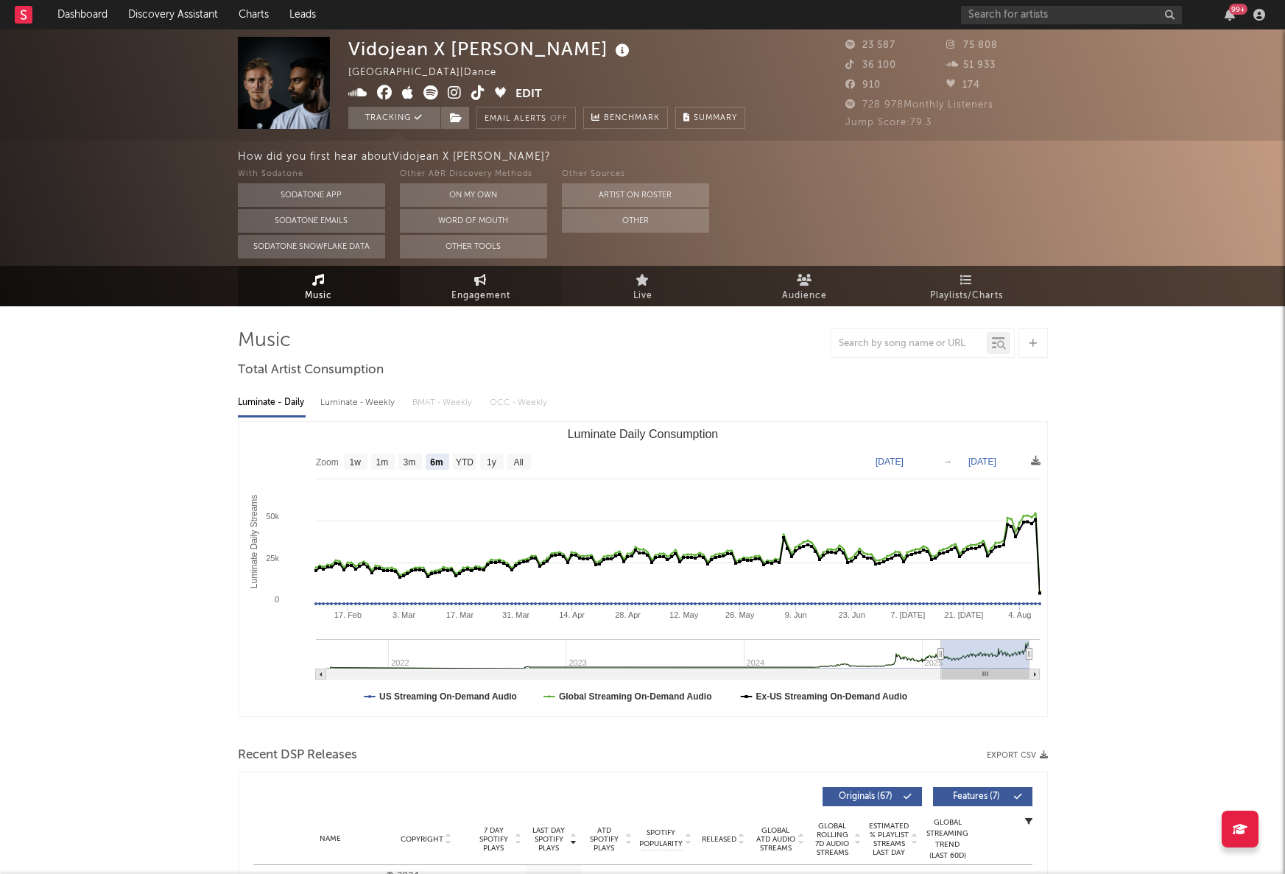  What do you see at coordinates (643, 569) in the screenshot?
I see `svg: Luminate Daily Consumption` at bounding box center [643, 569].